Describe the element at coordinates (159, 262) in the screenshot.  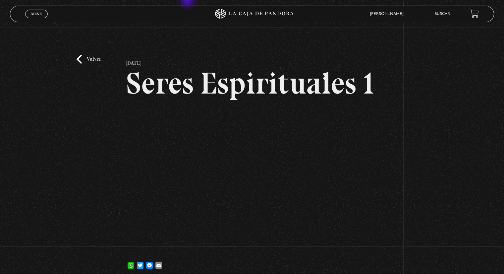
I see `a: Email` at that location.